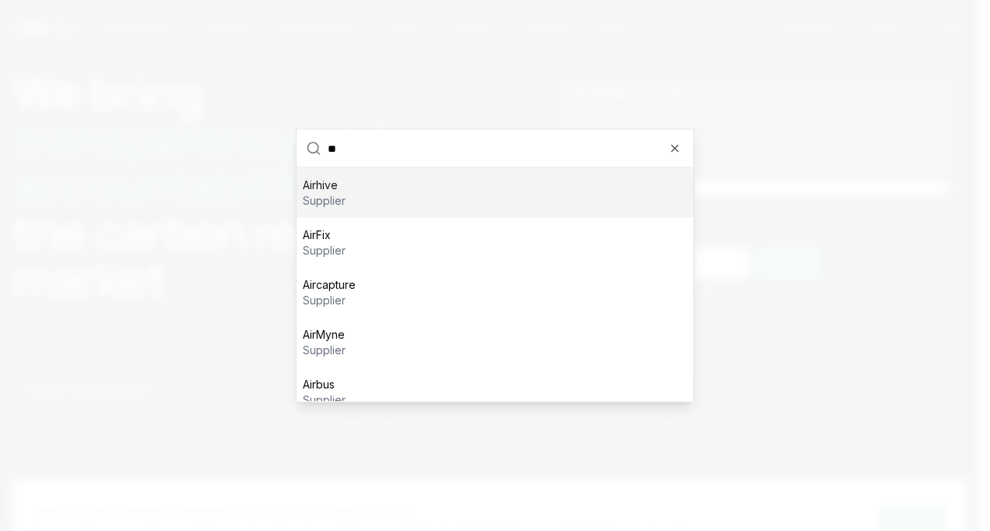 The height and width of the screenshot is (531, 990). What do you see at coordinates (324, 335) in the screenshot?
I see `p: AirMyne` at bounding box center [324, 335].